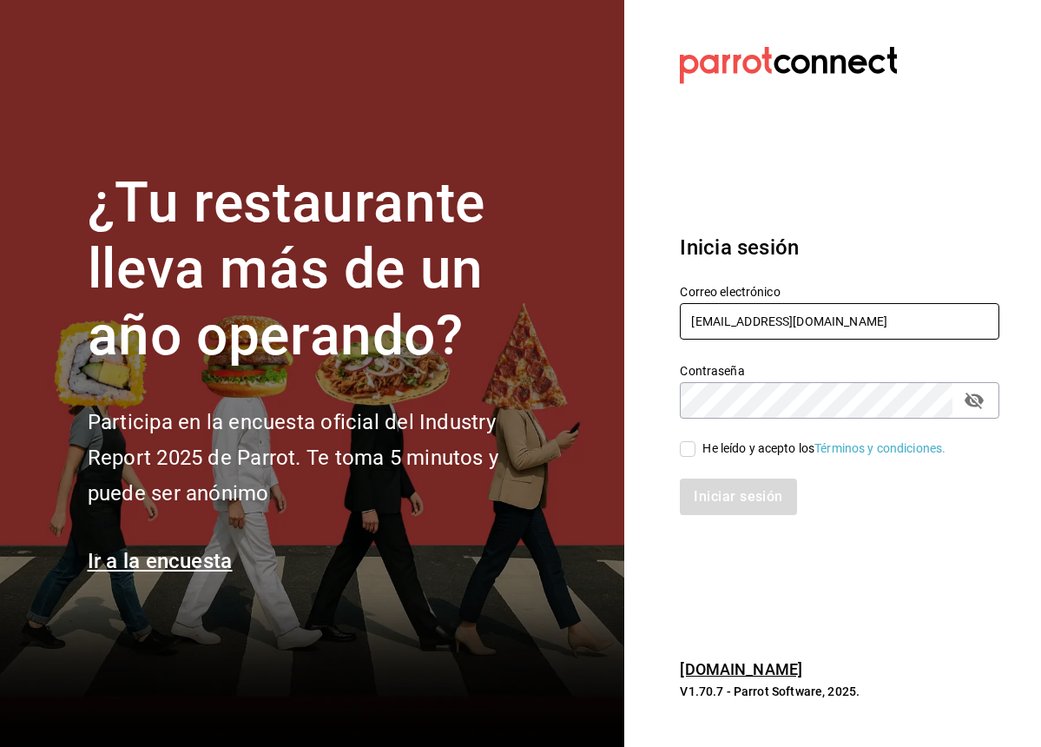  Describe the element at coordinates (839, 691) in the screenshot. I see `p: V1.70.7 - Parrot Software, 2025.` at that location.